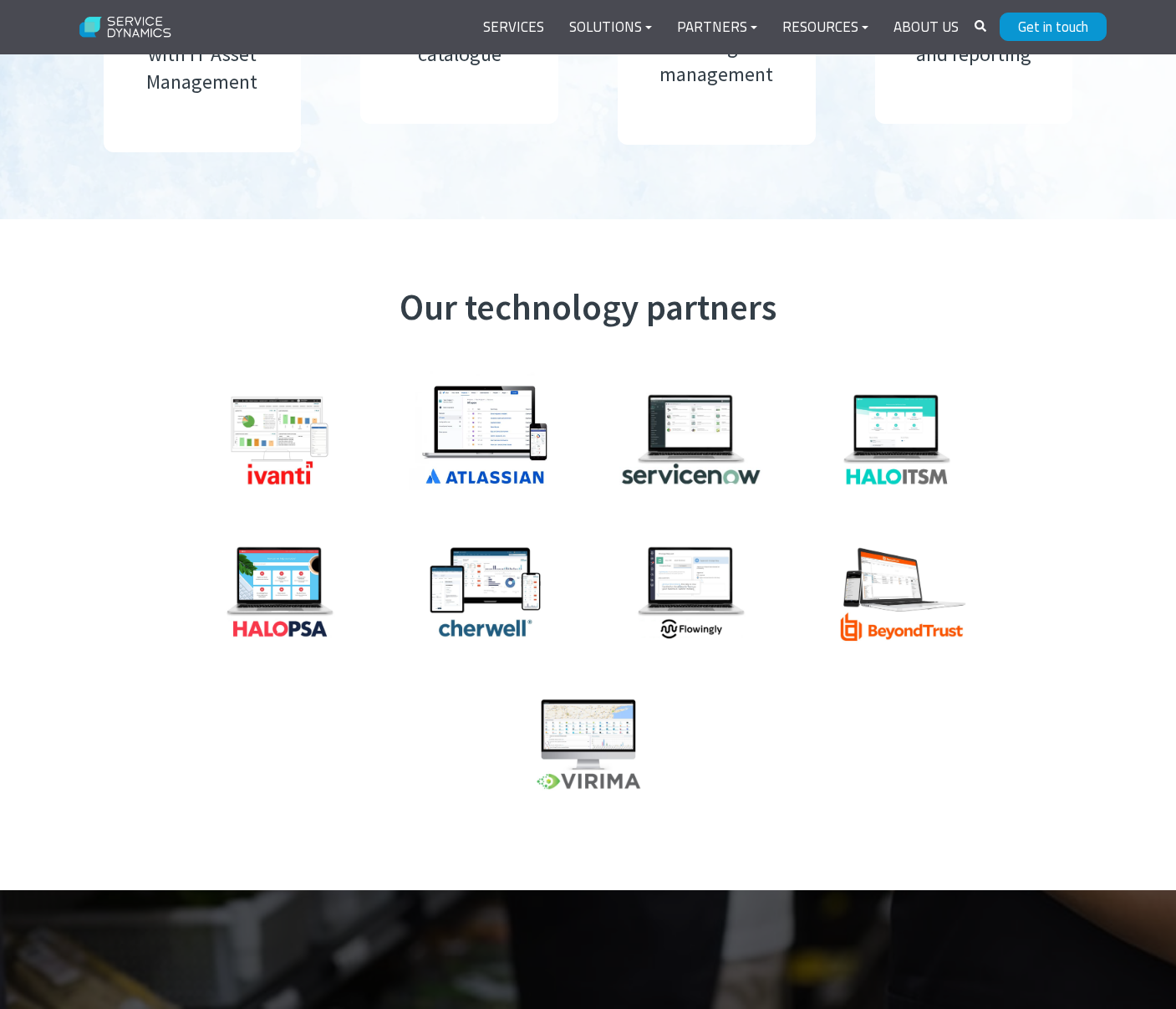 The image size is (1176, 1009). Describe the element at coordinates (897, 592) in the screenshot. I see `img: beyond-trust-screenshot` at that location.